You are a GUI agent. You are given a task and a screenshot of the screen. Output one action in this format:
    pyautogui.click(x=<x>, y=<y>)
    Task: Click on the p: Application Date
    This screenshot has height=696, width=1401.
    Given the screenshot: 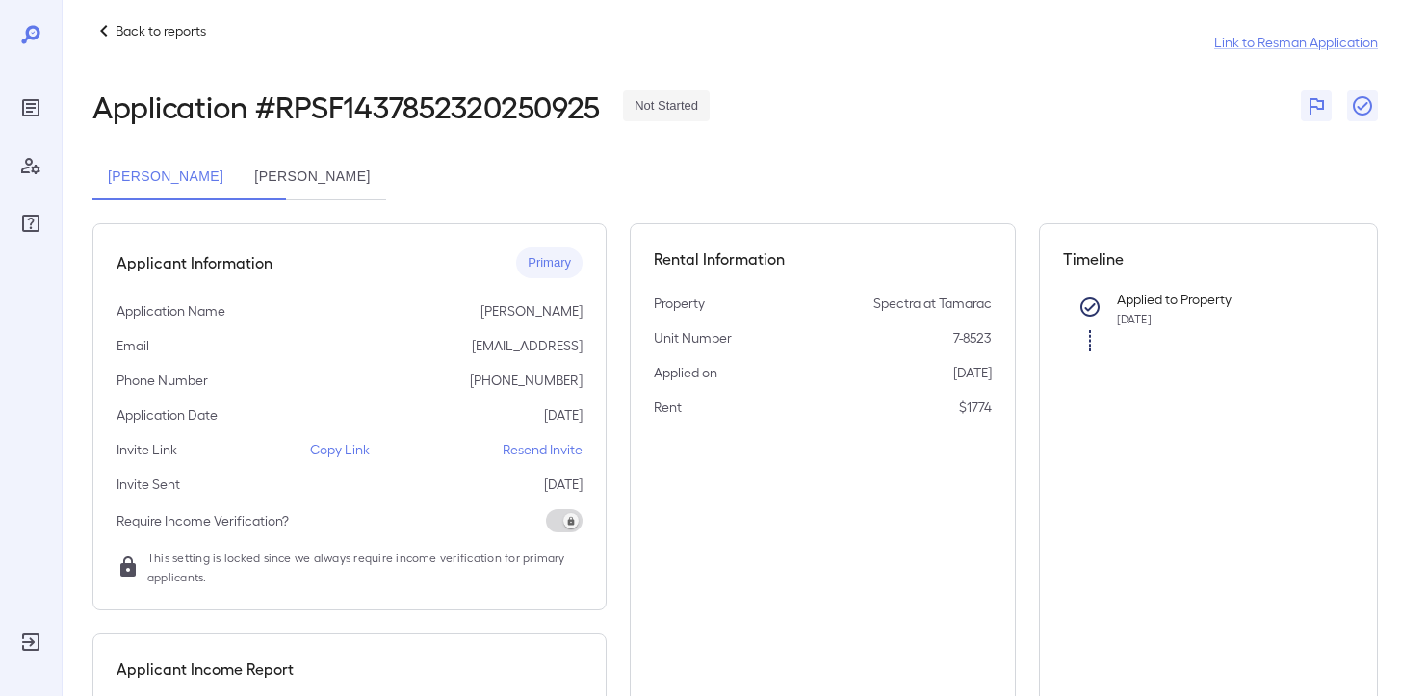 What is the action you would take?
    pyautogui.click(x=167, y=415)
    